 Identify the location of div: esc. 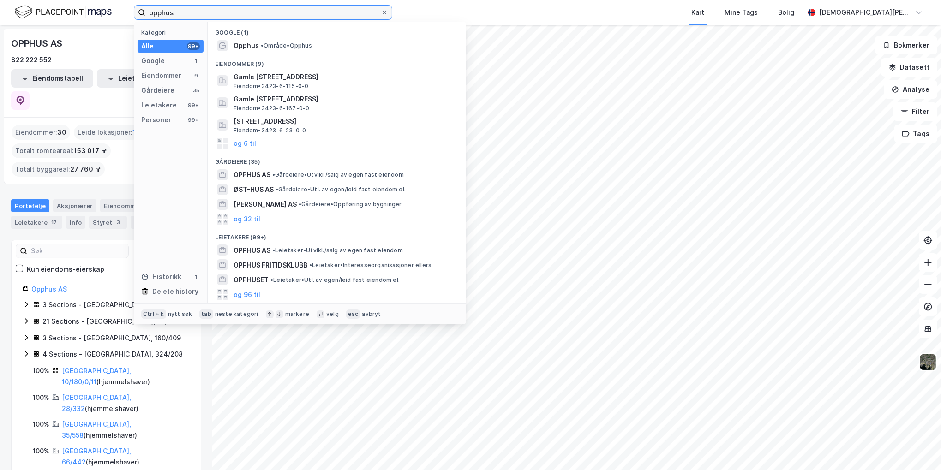
(353, 314).